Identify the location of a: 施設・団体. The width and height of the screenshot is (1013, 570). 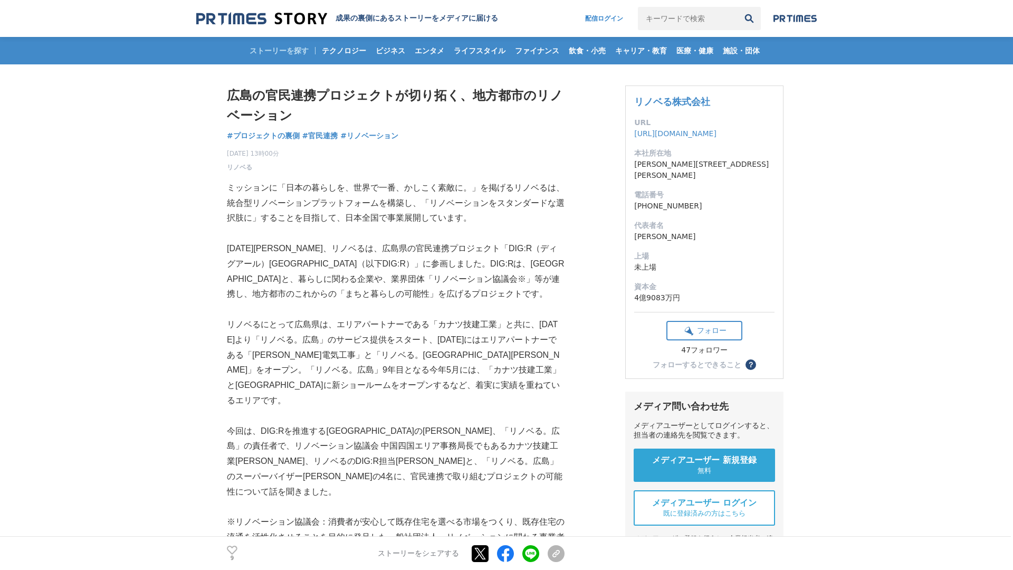
(741, 51).